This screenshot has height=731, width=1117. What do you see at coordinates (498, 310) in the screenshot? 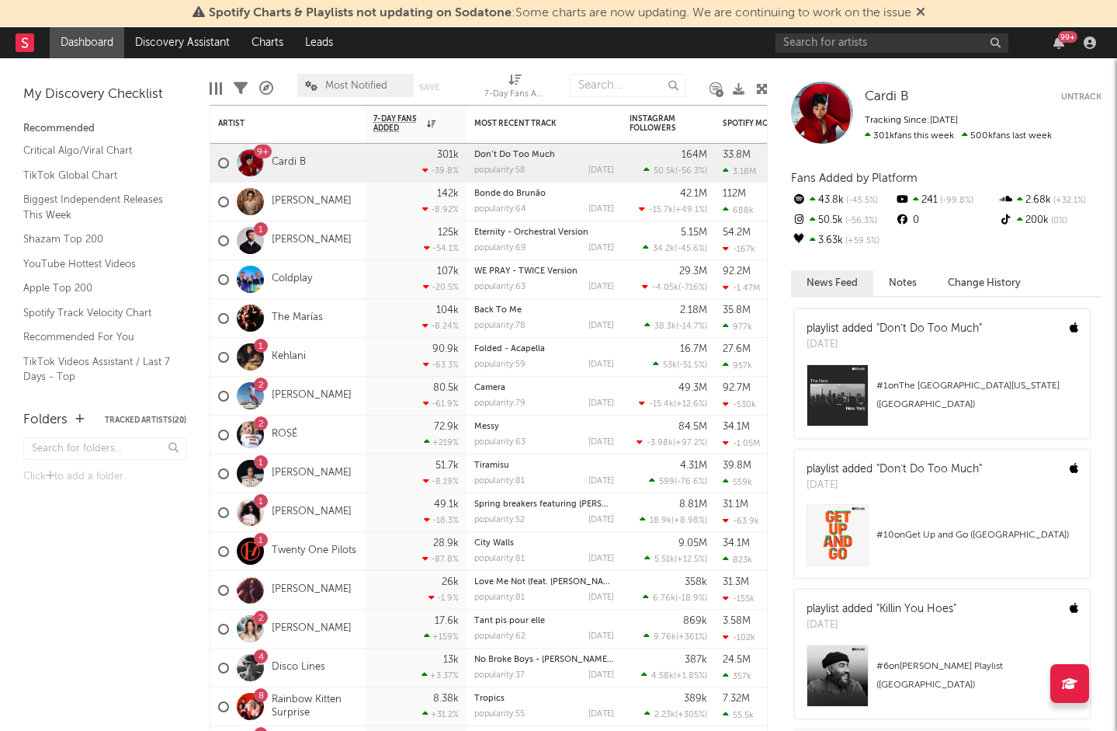
I see `a: Back To Me` at bounding box center [498, 310].